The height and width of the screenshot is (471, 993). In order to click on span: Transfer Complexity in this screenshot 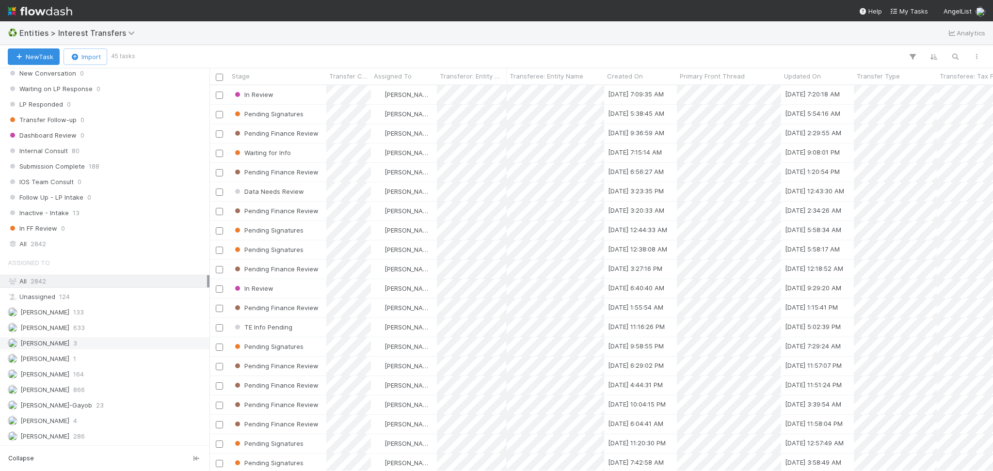, I will do `click(349, 76)`.